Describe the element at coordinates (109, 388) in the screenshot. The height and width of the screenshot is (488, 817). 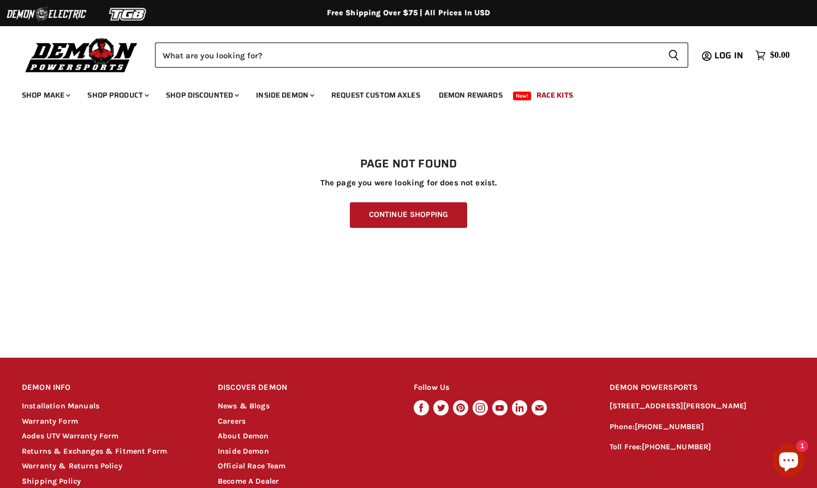
I see `h2: DEMON INFO` at that location.